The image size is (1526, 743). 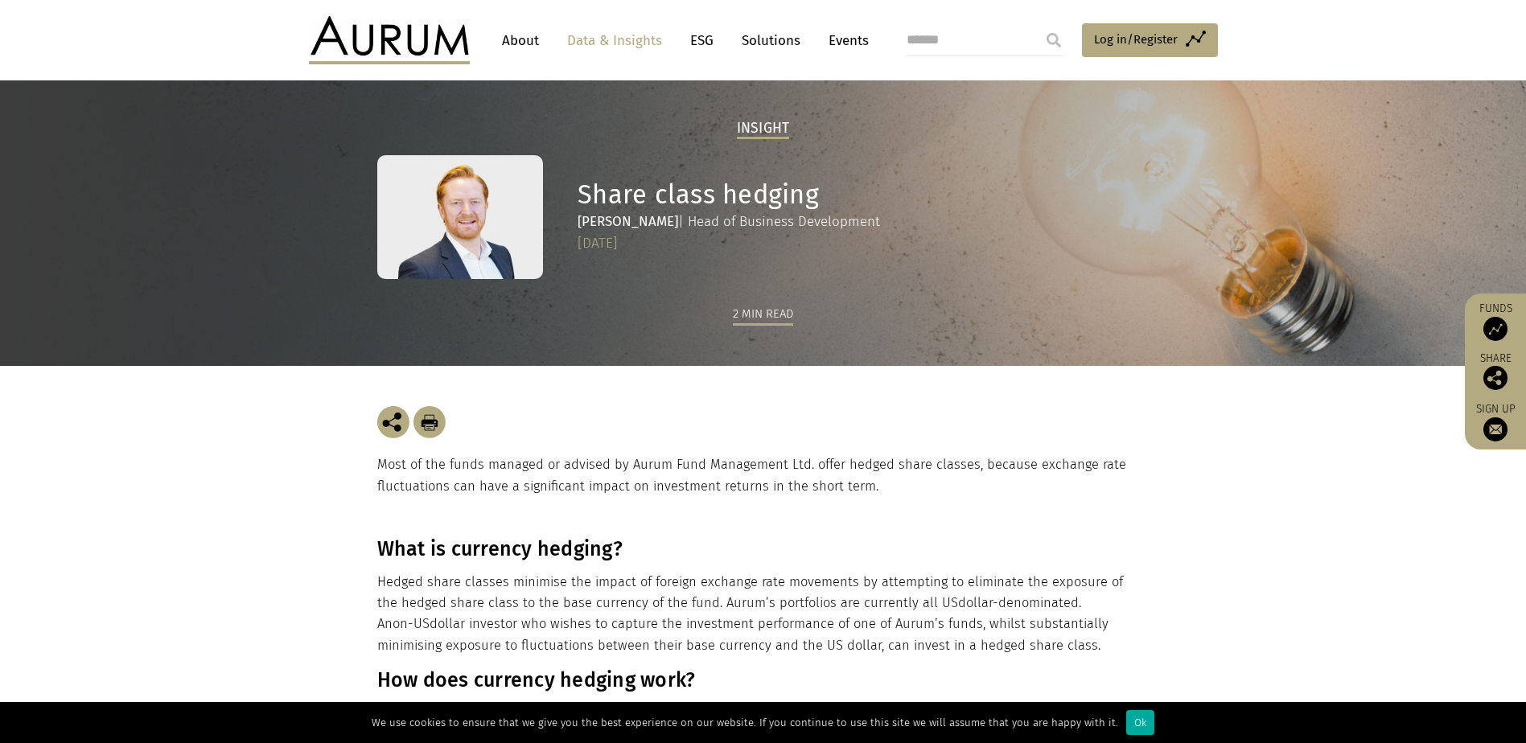 I want to click on span: dollar-denominated, so click(x=1018, y=603).